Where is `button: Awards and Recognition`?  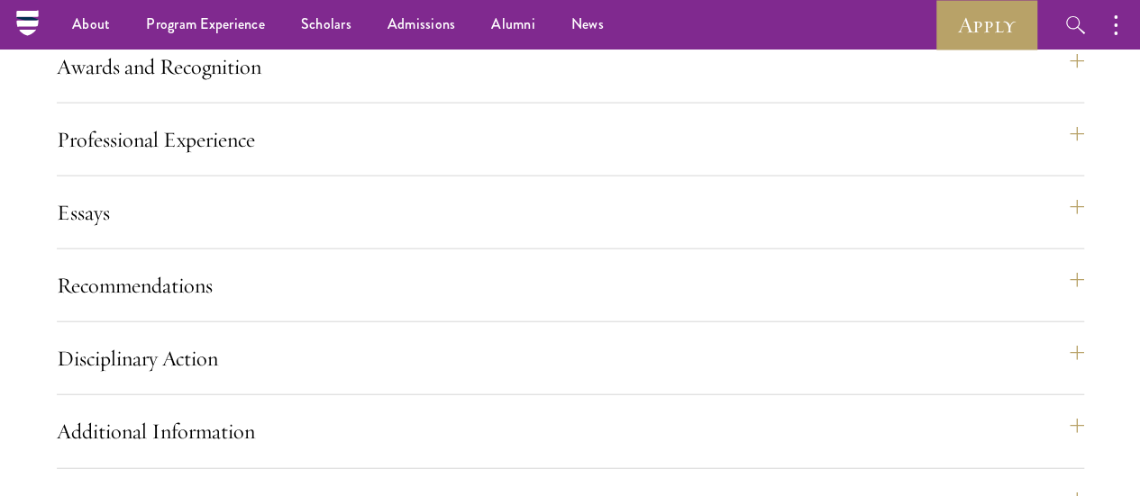 button: Awards and Recognition is located at coordinates (570, 67).